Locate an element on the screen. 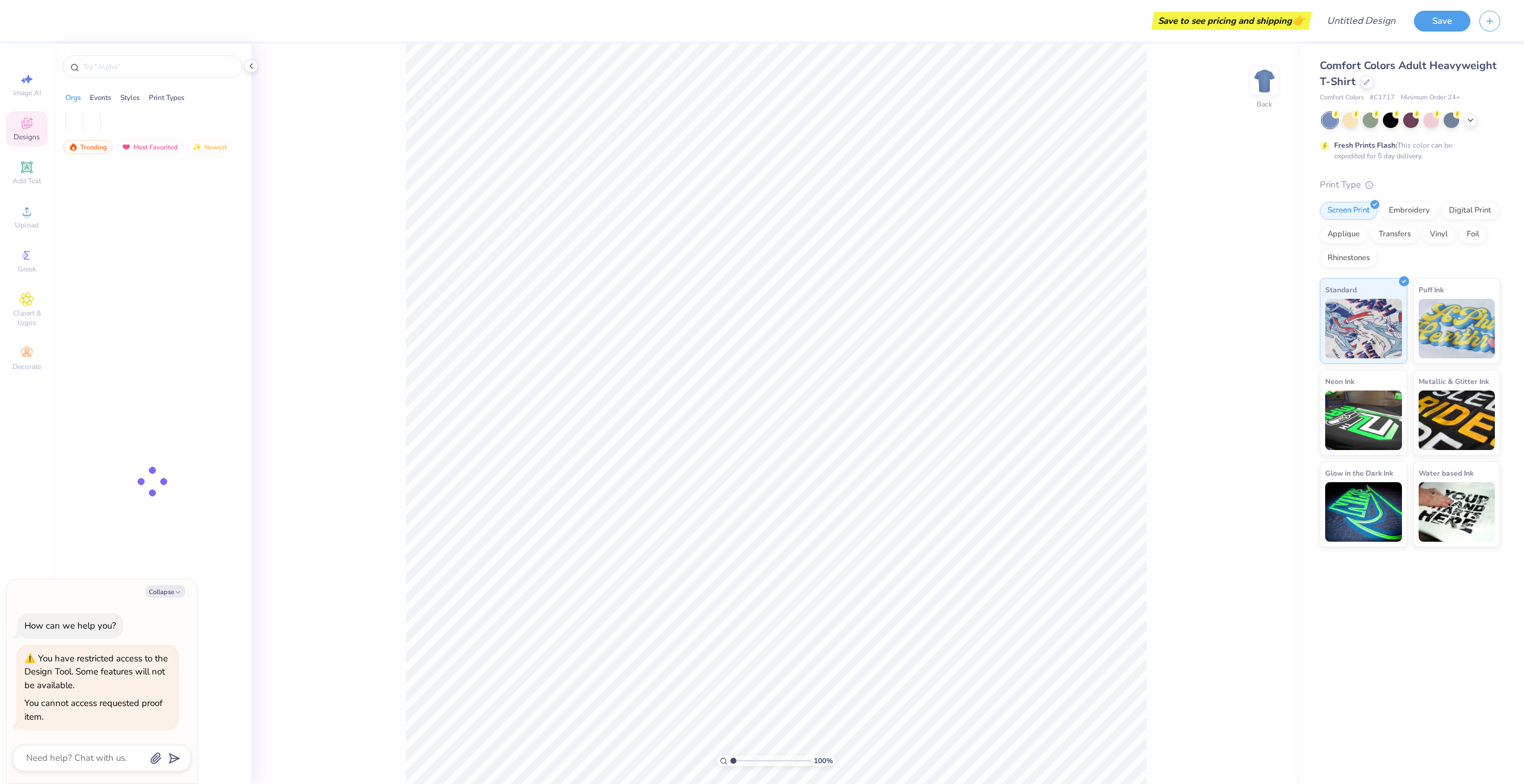 This screenshot has width=1524, height=784. span: Add Text is located at coordinates (27, 181).